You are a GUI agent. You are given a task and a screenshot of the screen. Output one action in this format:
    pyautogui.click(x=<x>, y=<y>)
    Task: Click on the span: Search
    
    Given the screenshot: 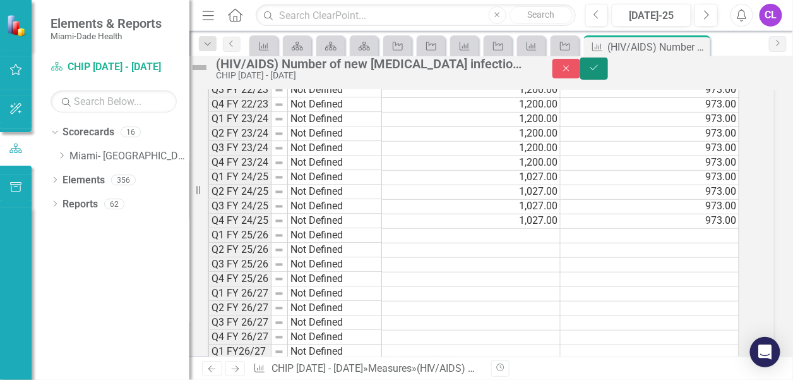 What is the action you would take?
    pyautogui.click(x=541, y=15)
    